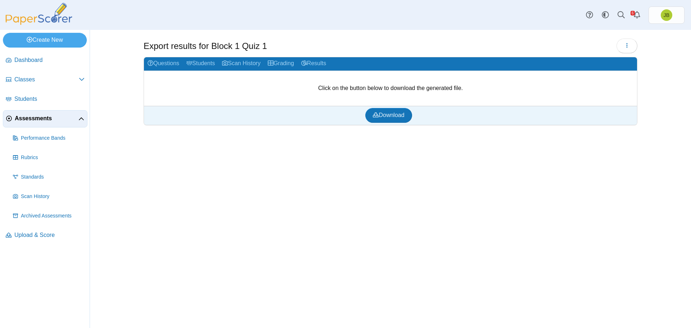 This screenshot has height=328, width=691. What do you see at coordinates (45, 40) in the screenshot?
I see `a: Create New` at bounding box center [45, 40].